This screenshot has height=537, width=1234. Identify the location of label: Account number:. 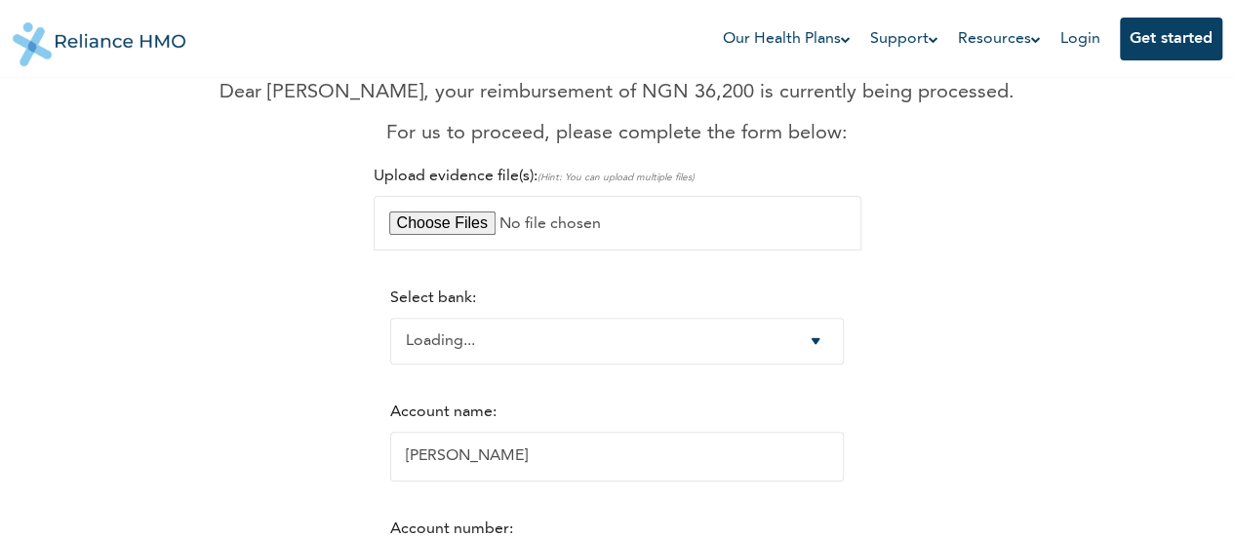
(452, 530).